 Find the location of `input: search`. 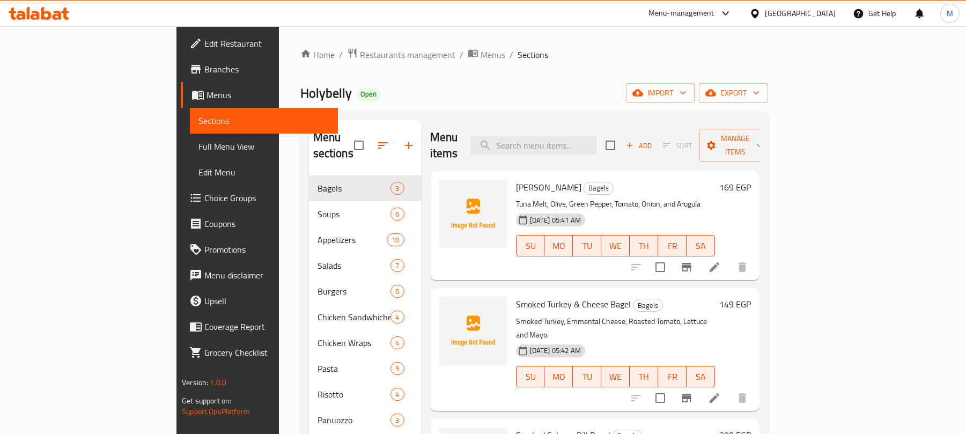

input: search is located at coordinates (534, 145).